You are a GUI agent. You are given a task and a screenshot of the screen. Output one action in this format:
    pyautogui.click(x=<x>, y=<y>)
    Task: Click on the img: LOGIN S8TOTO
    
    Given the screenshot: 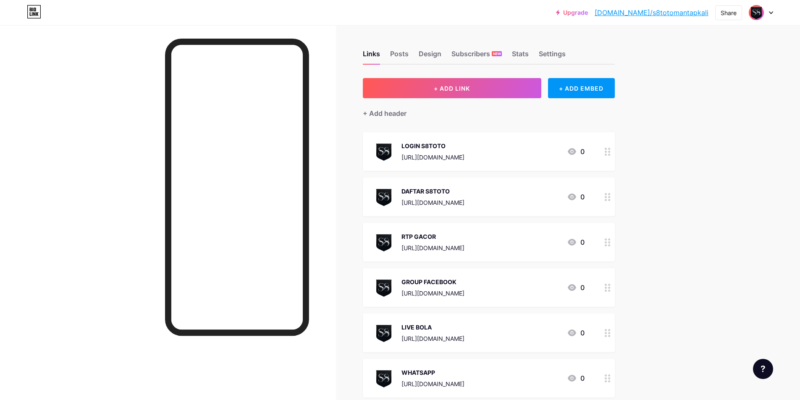 What is the action you would take?
    pyautogui.click(x=384, y=152)
    